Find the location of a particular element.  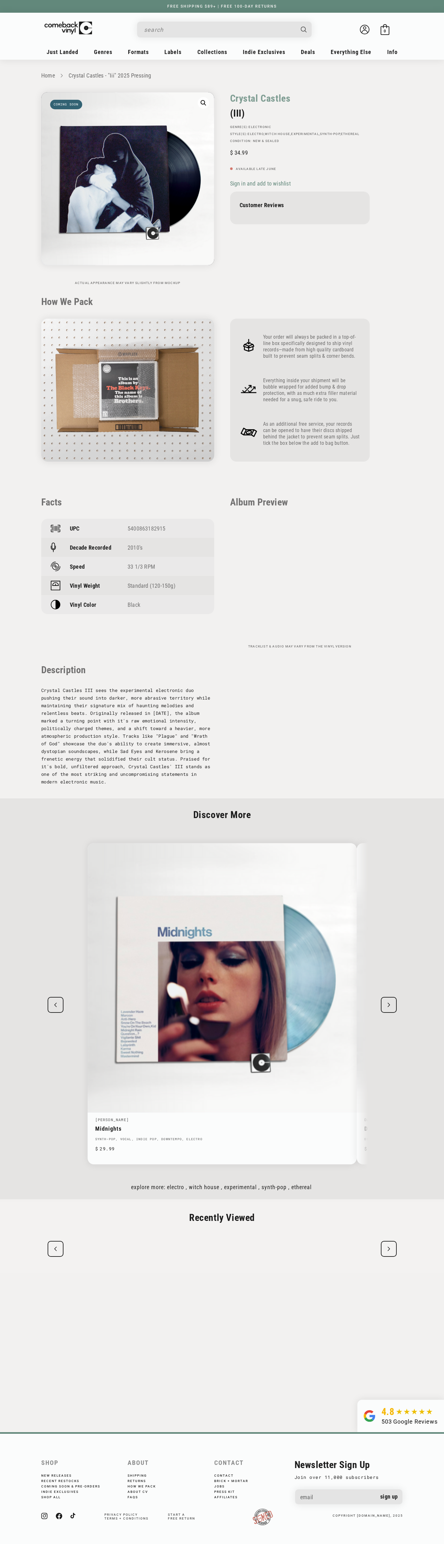

a: New Releases is located at coordinates (61, 1476).